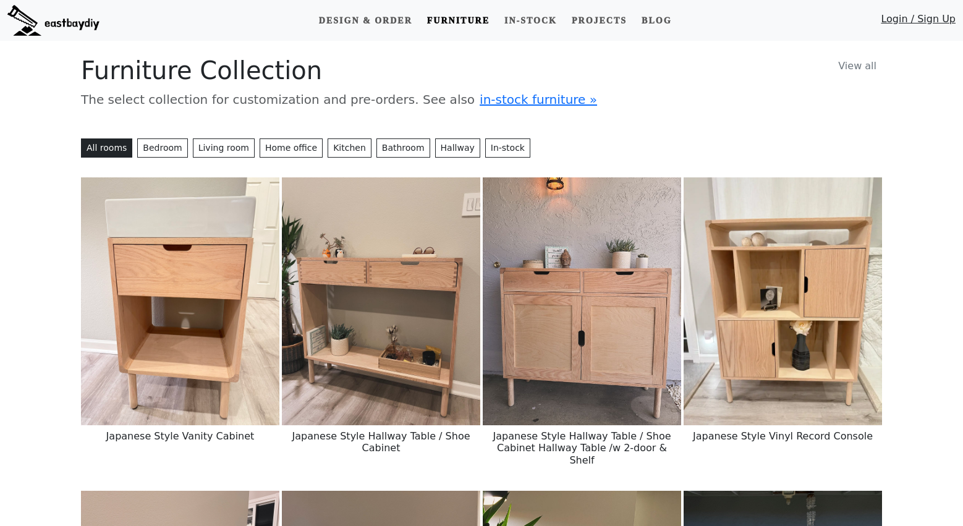 Image resolution: width=963 pixels, height=526 pixels. I want to click on button: Hallway, so click(458, 148).